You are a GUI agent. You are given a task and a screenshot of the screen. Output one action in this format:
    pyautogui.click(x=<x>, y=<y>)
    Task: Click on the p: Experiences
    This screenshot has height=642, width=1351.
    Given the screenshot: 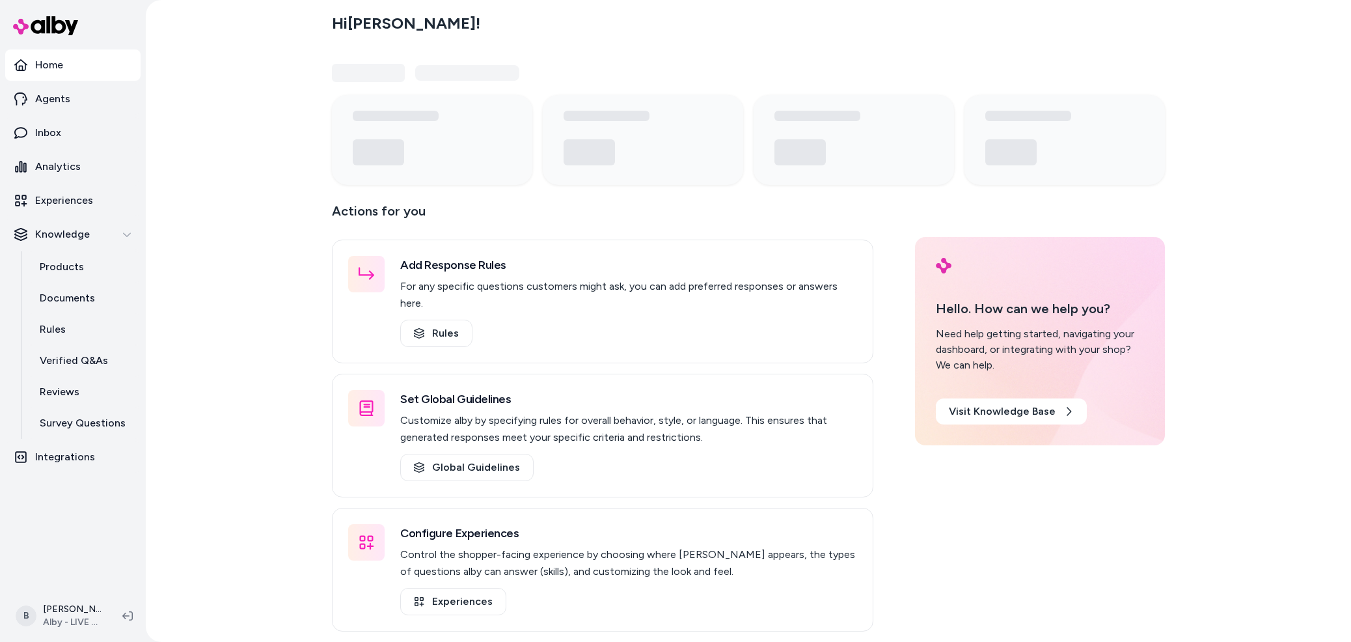 What is the action you would take?
    pyautogui.click(x=64, y=200)
    